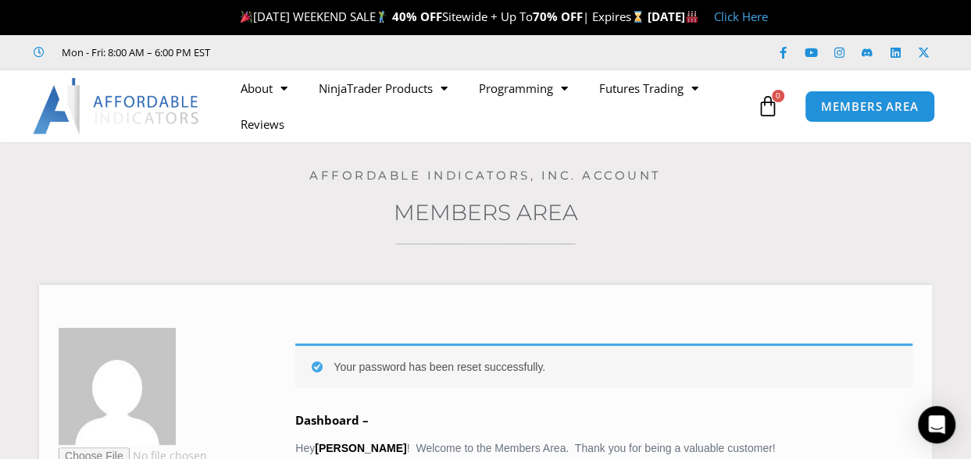  Describe the element at coordinates (936, 425) in the screenshot. I see `div: Open Intercom Messenger` at that location.